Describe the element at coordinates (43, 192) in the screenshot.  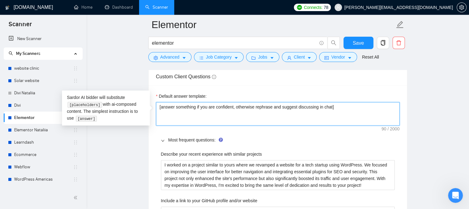
I see `li: WordPress Europe` at that location.